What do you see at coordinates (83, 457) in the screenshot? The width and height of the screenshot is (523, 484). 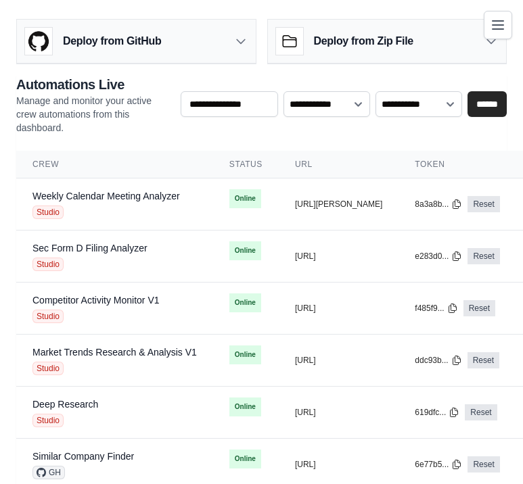 I see `a: Similar Company Finder` at bounding box center [83, 457].